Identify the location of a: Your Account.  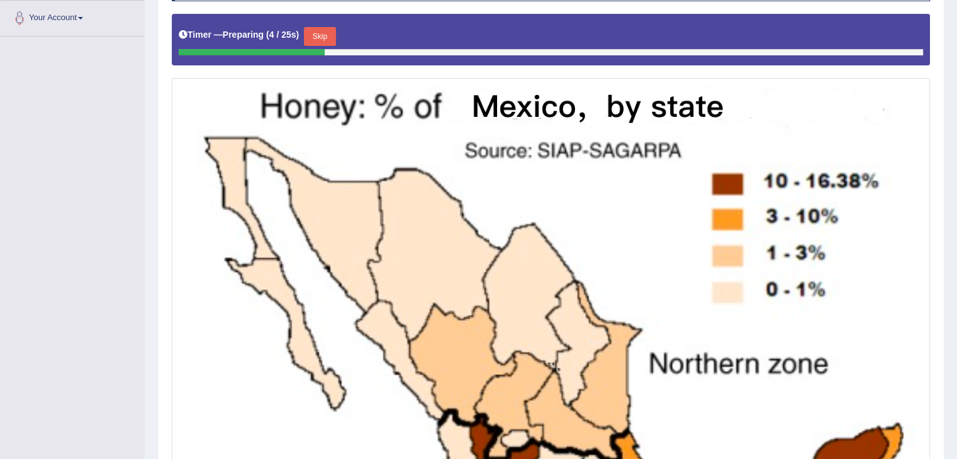
(72, 16).